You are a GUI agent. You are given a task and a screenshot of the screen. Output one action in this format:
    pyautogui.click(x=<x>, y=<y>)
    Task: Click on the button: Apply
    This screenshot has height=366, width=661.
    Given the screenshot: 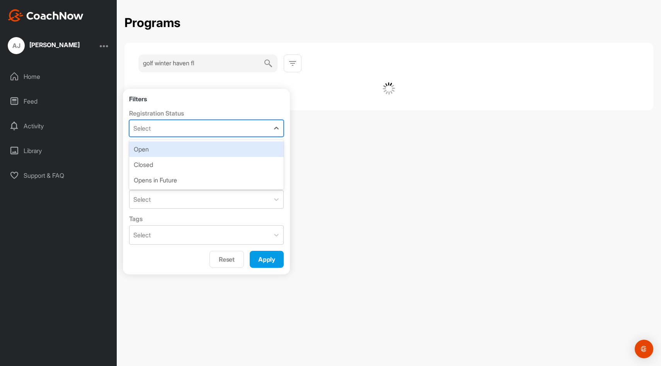 What is the action you would take?
    pyautogui.click(x=267, y=259)
    